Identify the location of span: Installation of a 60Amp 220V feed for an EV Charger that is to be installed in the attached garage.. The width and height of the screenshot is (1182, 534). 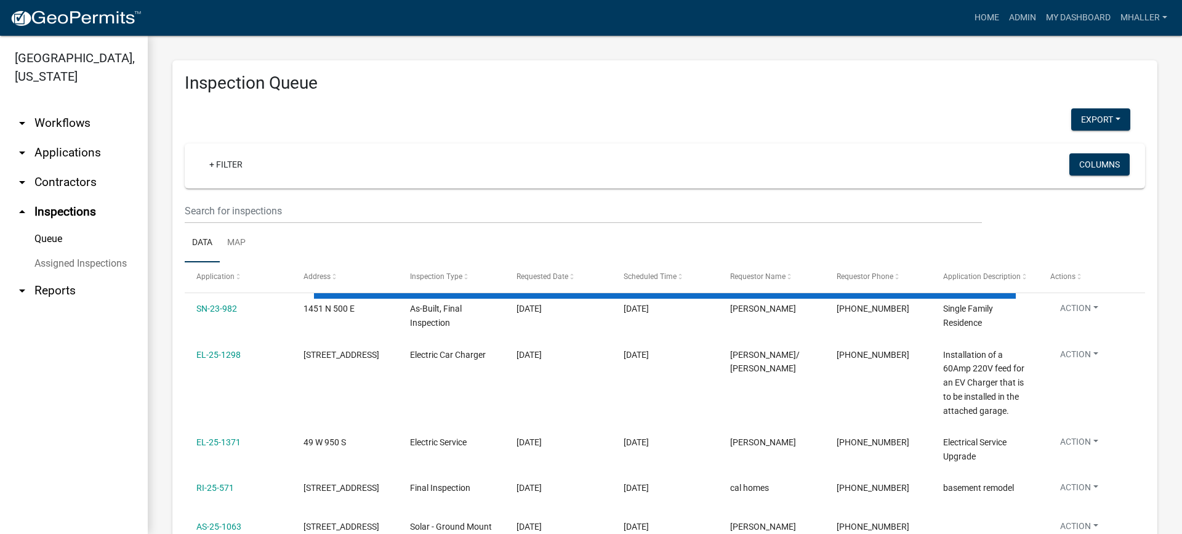
(983, 382).